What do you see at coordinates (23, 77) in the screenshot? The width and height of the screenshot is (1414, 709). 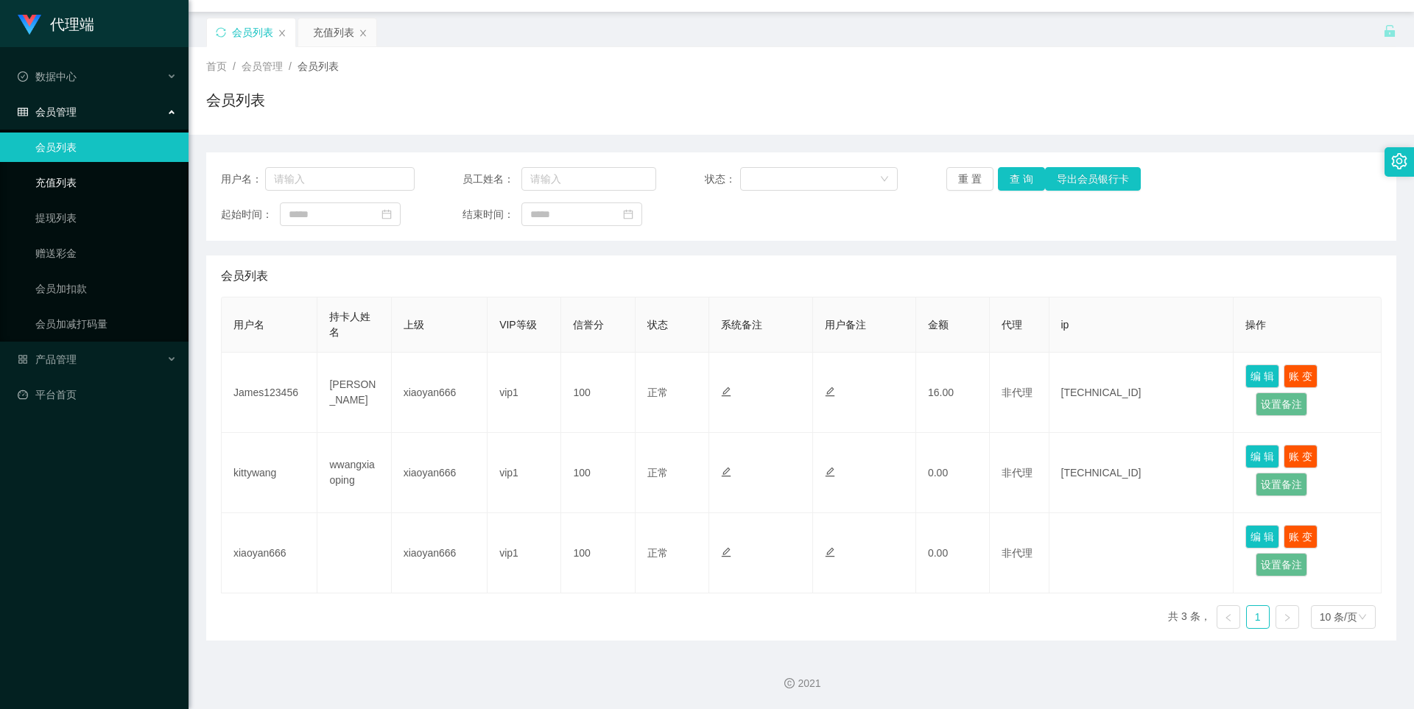 I see `i: 图标: check-circle-o` at bounding box center [23, 77].